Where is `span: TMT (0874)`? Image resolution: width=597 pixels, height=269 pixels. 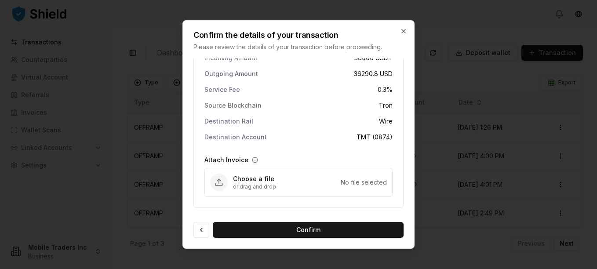
span: TMT (0874) is located at coordinates (374, 137).